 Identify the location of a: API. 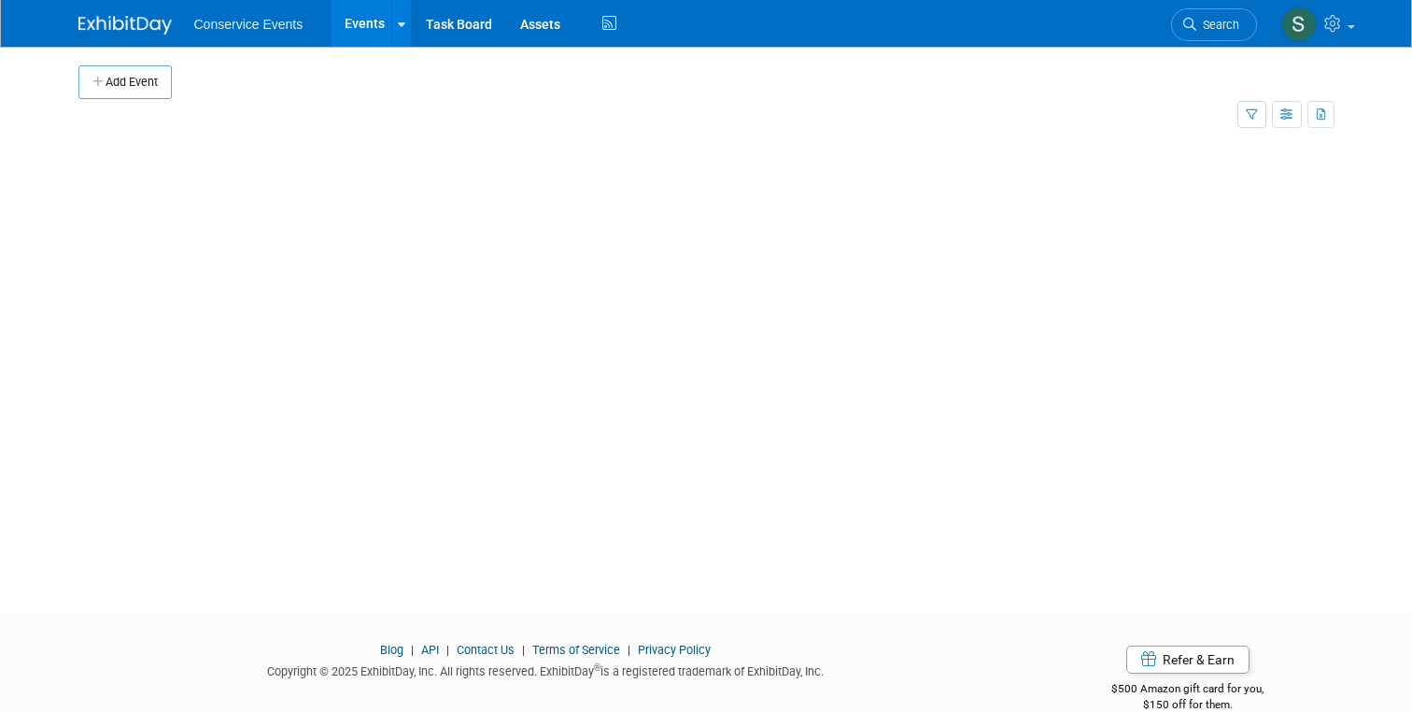
(430, 649).